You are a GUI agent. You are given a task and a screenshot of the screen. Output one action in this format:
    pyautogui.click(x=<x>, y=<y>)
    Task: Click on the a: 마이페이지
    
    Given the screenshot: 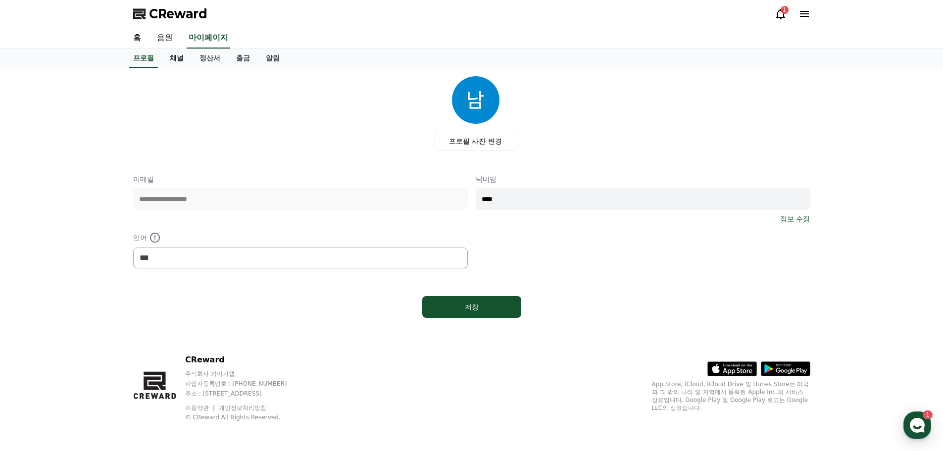 What is the action you would take?
    pyautogui.click(x=208, y=38)
    